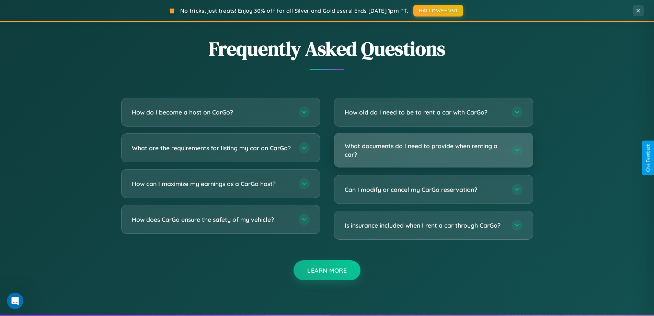 Image resolution: width=654 pixels, height=316 pixels. I want to click on h2: Frequently Asked Questions, so click(327, 48).